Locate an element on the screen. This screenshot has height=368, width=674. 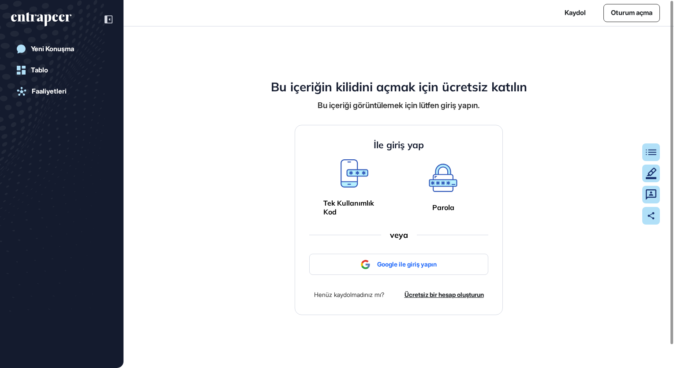
div: Faaliyetleri is located at coordinates (49, 91).